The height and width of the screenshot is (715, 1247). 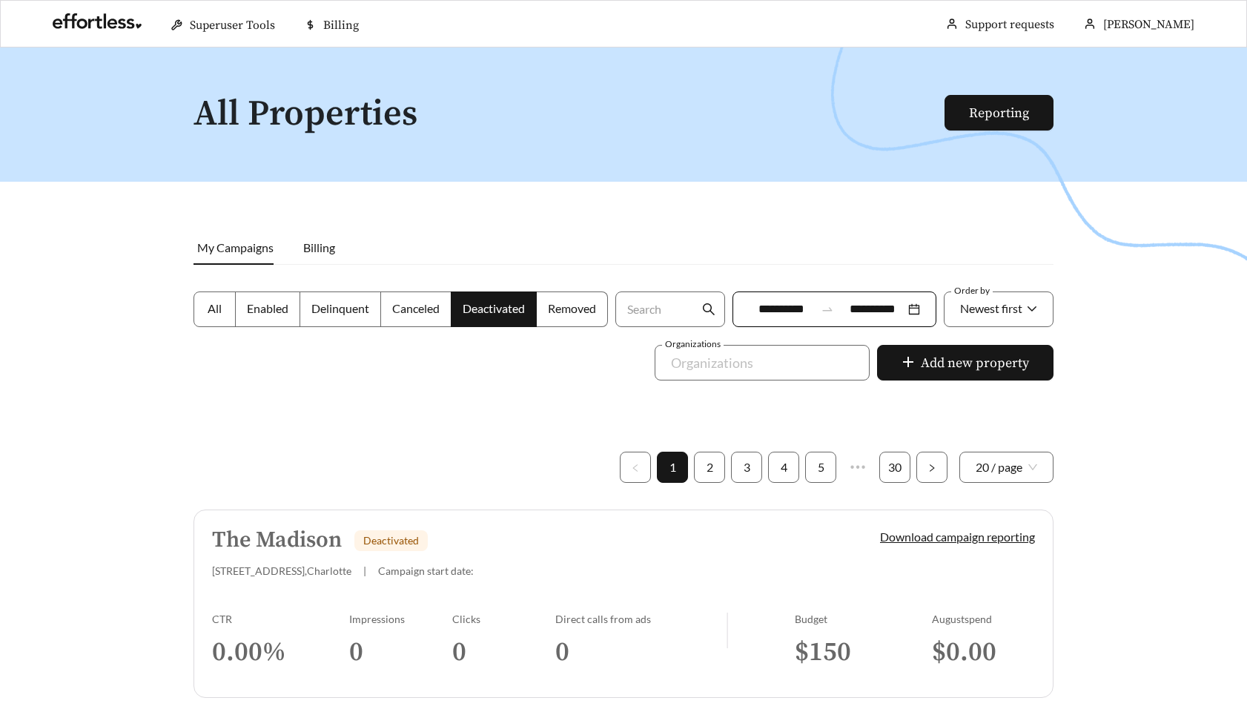 I want to click on span: swap-right, so click(x=828, y=309).